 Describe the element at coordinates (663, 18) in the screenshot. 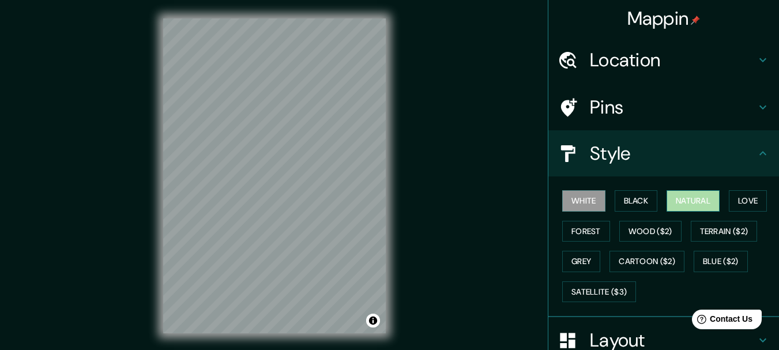

I see `h4: Mappin` at that location.